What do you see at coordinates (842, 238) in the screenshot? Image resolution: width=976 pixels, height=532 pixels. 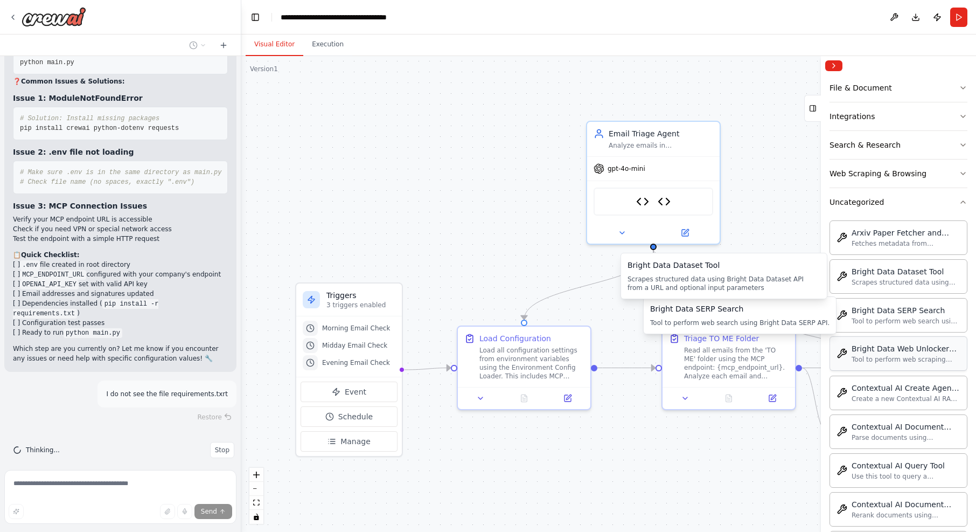 I see `img: Arxivpapertool` at bounding box center [842, 238].